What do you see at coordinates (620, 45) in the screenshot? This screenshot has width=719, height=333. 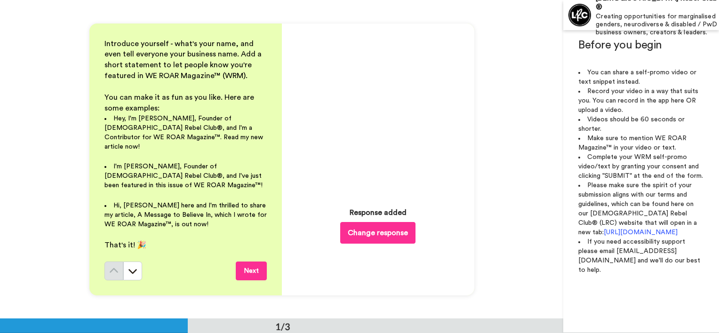 I see `span: Before you begin` at bounding box center [620, 45].